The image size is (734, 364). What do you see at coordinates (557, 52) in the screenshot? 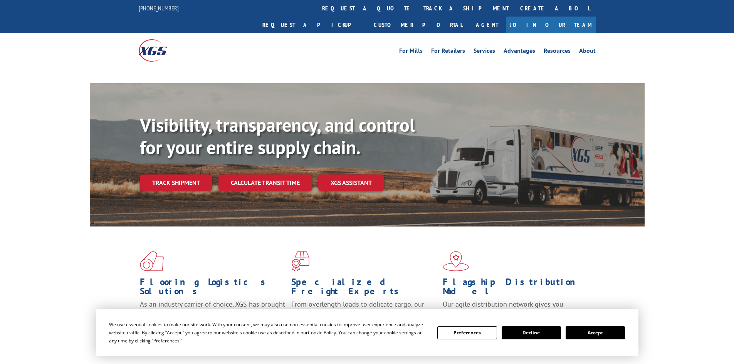
I see `a: Resources` at bounding box center [557, 52].